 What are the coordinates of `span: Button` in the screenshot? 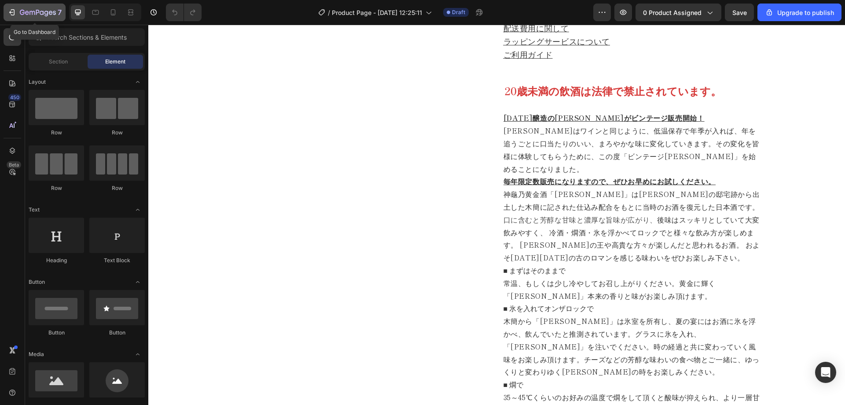 It's located at (37, 282).